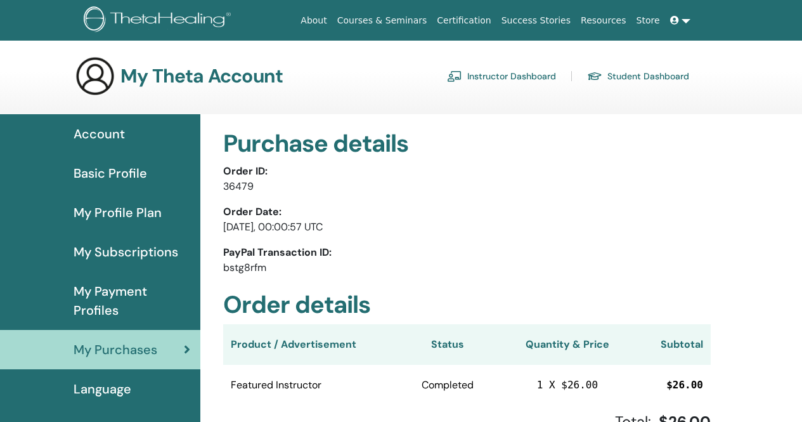 The height and width of the screenshot is (422, 802). What do you see at coordinates (536, 20) in the screenshot?
I see `a: Success Stories` at bounding box center [536, 20].